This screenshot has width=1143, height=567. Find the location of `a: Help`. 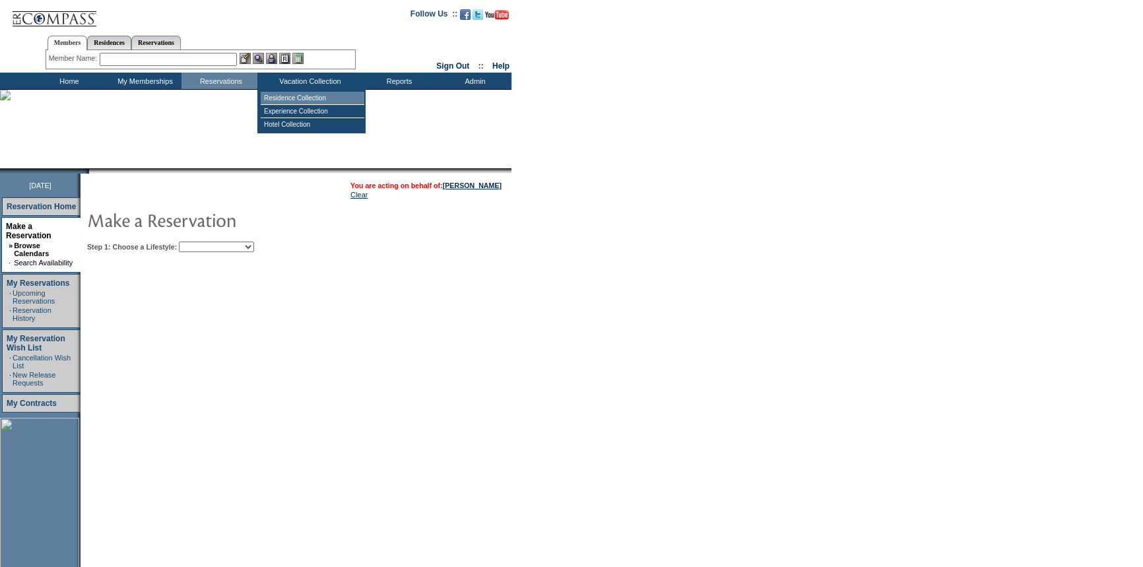

a: Help is located at coordinates (501, 66).